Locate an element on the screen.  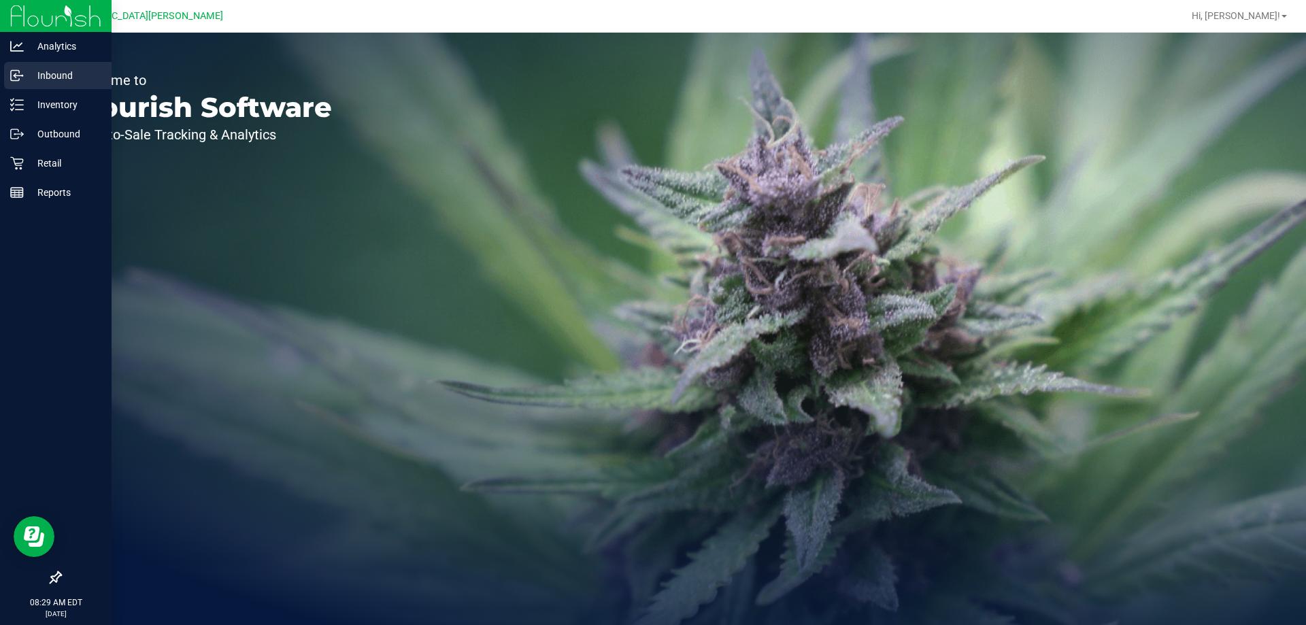
p: Reports is located at coordinates (65, 193).